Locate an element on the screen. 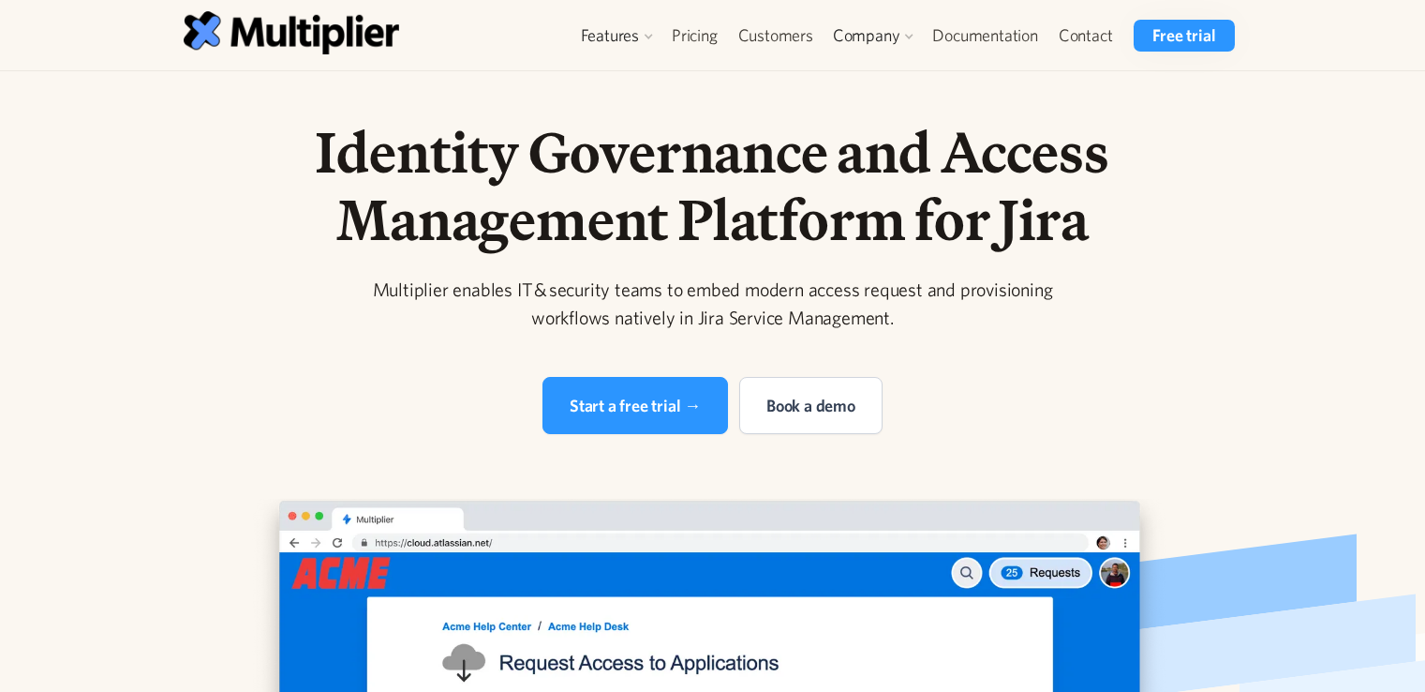 This screenshot has width=1425, height=692. a: Free trial is located at coordinates (1183, 36).